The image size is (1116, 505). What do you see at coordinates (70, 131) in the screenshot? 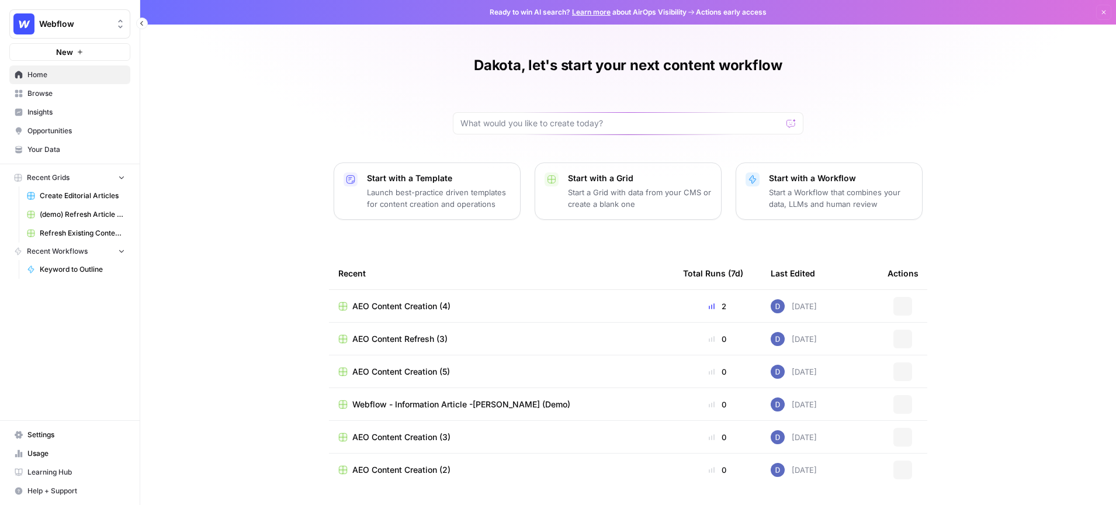
I see `a: Opportunities` at bounding box center [70, 131].